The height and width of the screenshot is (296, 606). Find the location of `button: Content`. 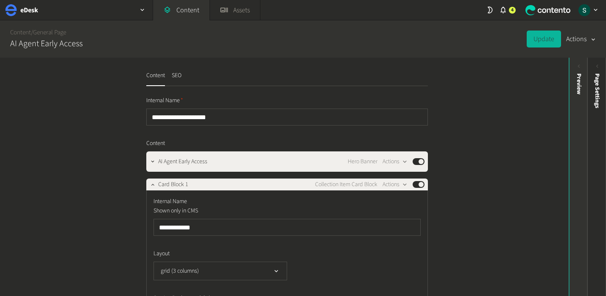

button: Content is located at coordinates (156, 78).